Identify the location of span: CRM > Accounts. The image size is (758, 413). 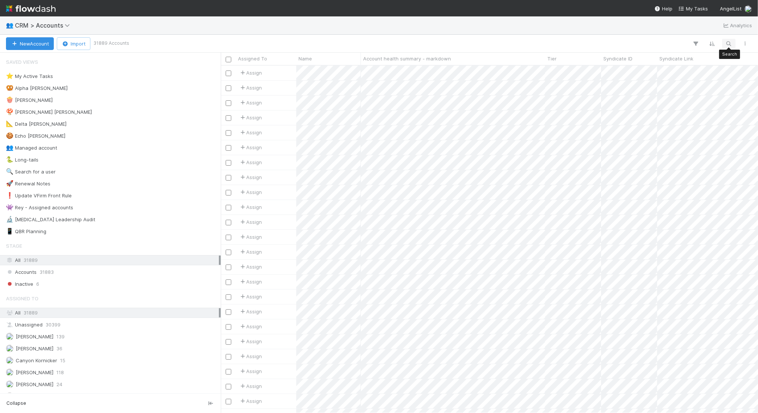
(44, 25).